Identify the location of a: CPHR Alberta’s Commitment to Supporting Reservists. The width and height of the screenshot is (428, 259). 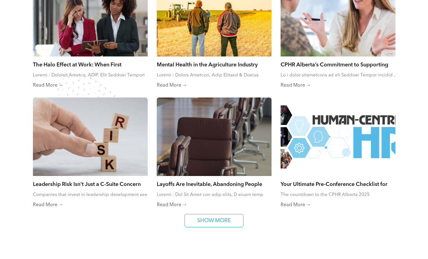
(338, 64).